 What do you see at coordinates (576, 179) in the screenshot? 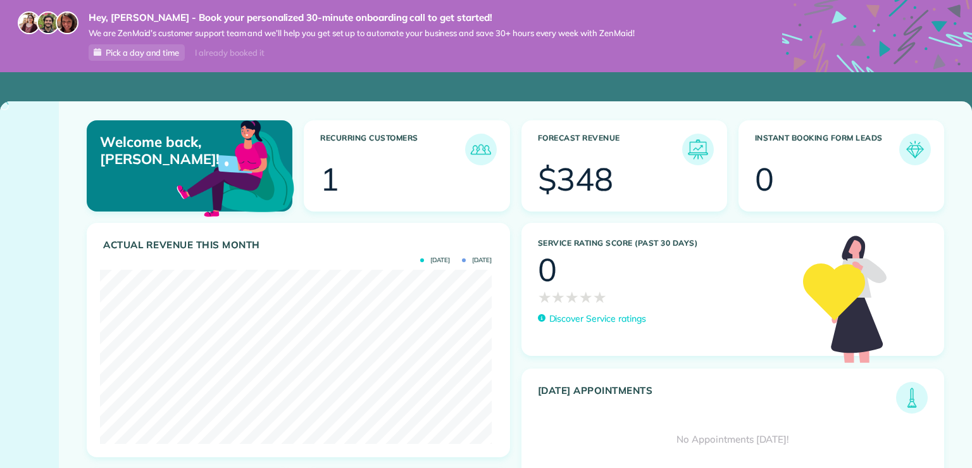
I see `div: $348` at bounding box center [576, 179].